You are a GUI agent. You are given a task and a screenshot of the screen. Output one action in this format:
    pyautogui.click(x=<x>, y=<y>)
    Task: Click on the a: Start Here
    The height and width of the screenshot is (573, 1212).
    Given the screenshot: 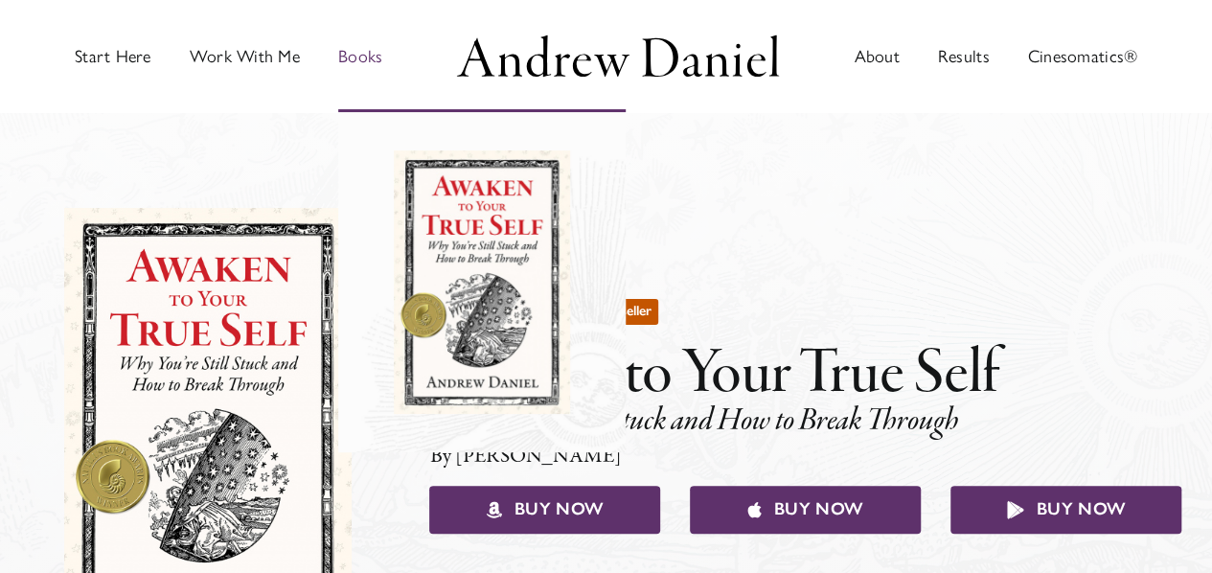 What is the action you would take?
    pyautogui.click(x=113, y=57)
    